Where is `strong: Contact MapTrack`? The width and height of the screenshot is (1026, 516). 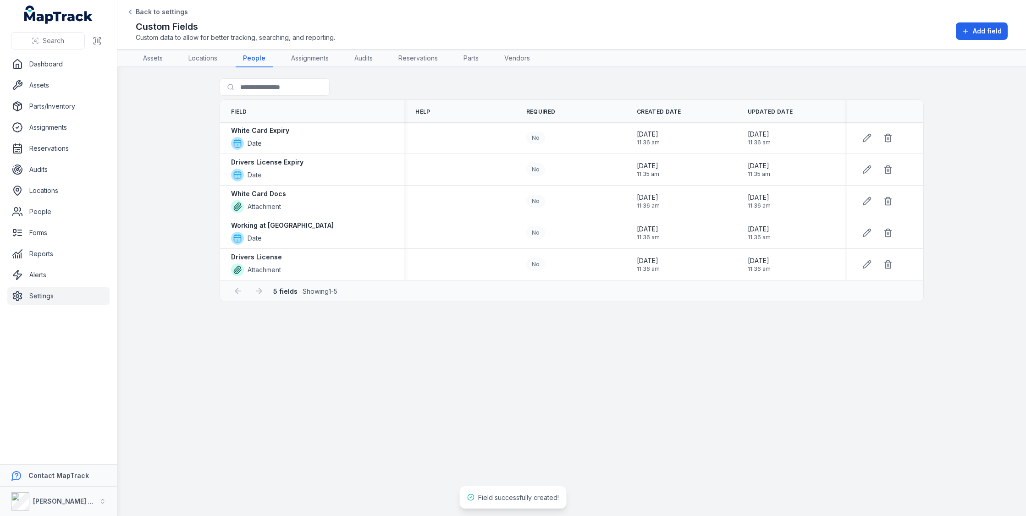
strong: Contact MapTrack is located at coordinates (59, 476).